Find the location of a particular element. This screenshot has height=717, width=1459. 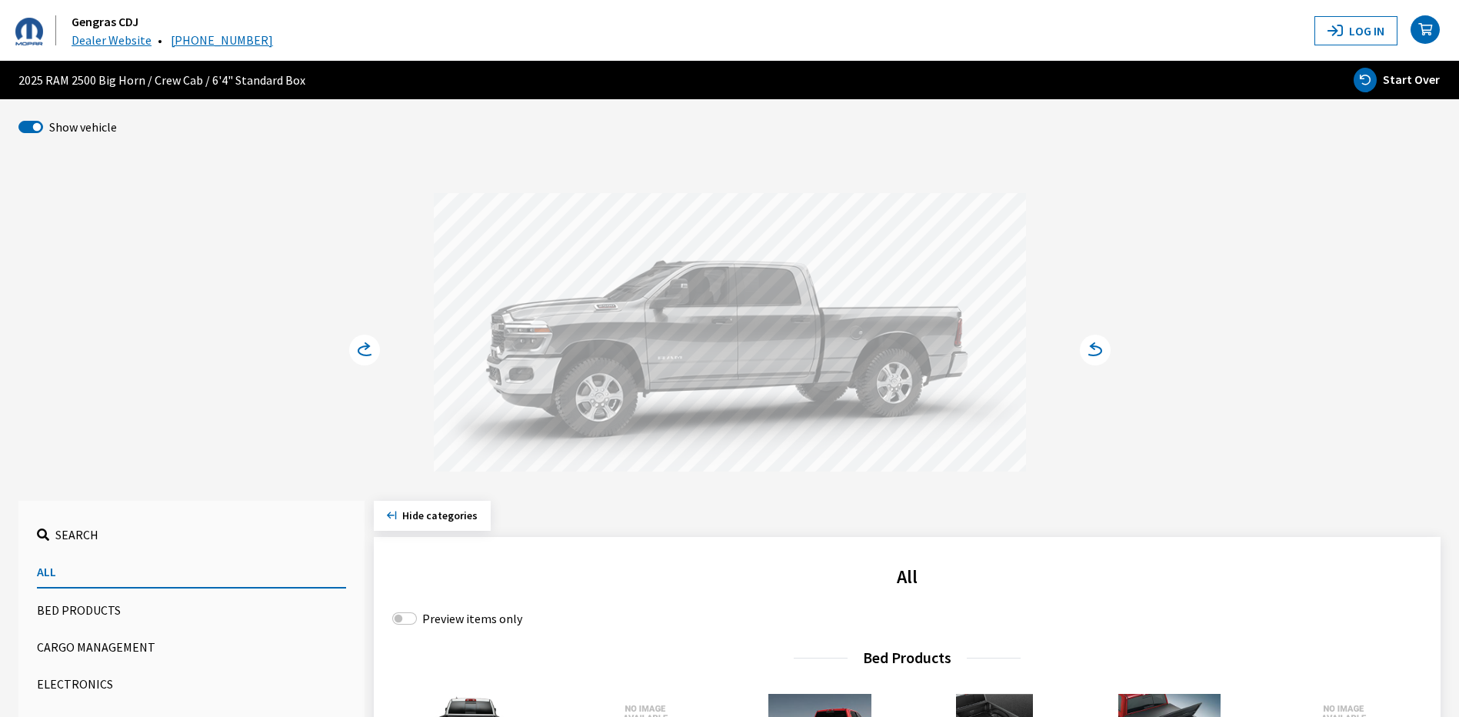

img: Dashboard is located at coordinates (29, 32).